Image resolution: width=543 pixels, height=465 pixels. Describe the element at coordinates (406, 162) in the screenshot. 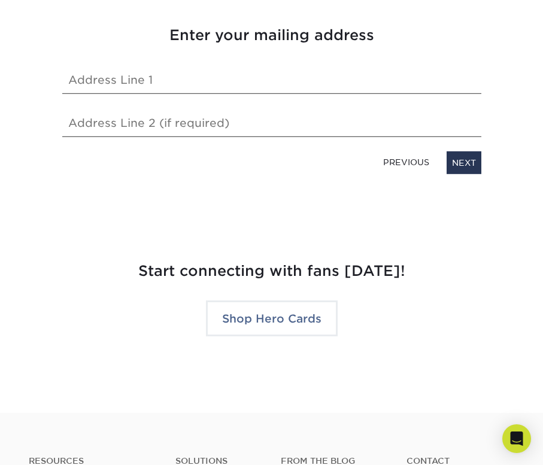

I see `a: PREVIOUS` at that location.